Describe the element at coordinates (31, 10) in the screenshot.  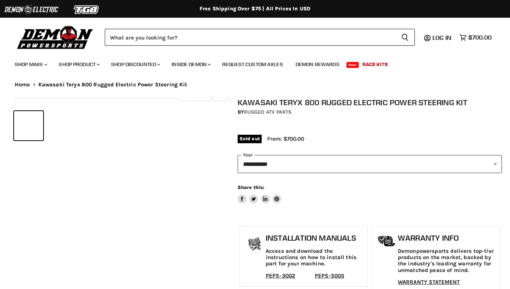
I see `img: Demon Electric Logo 2` at that location.